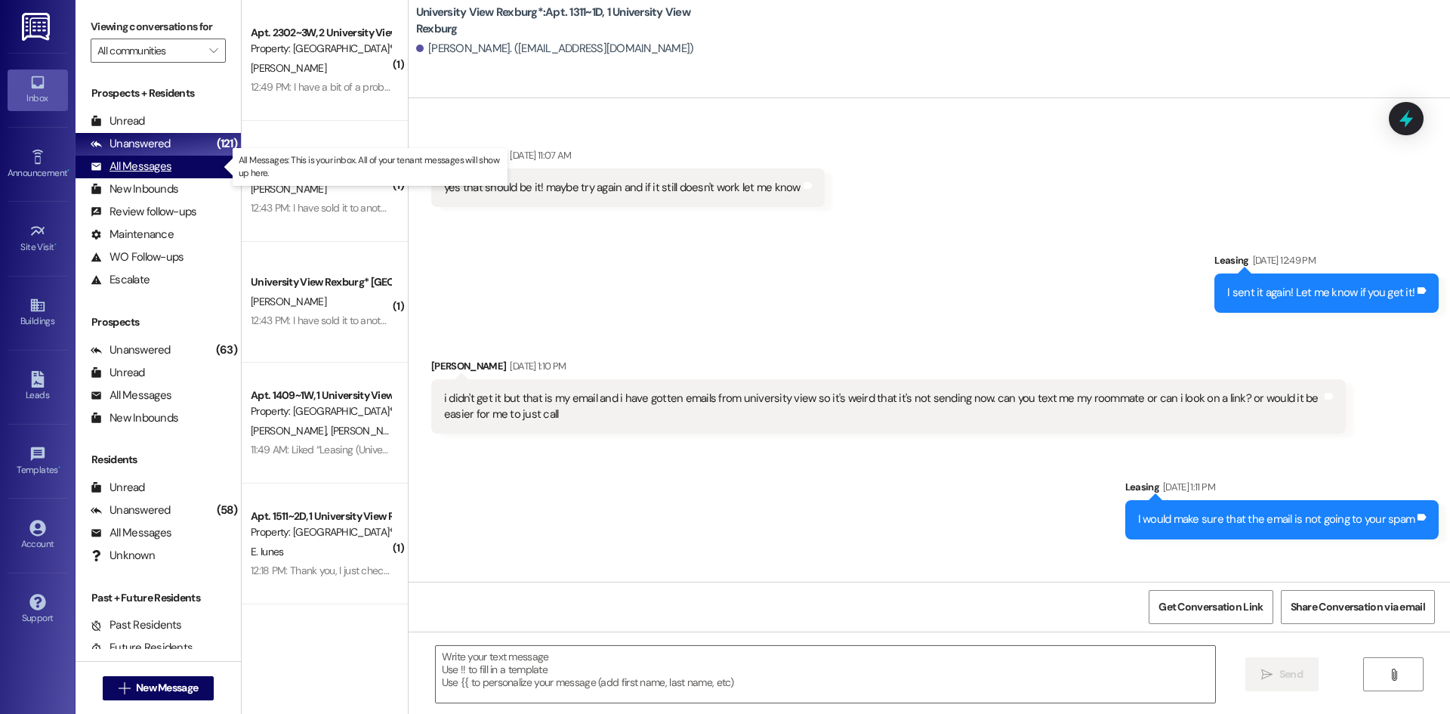  I want to click on img: ResiDesk Logo, so click(37, 26).